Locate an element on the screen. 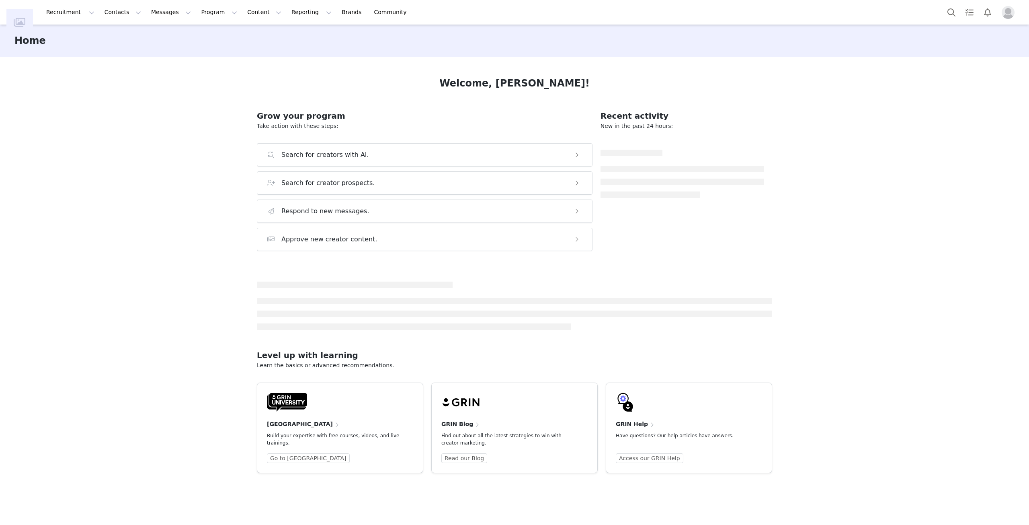  button: Program is located at coordinates (219, 12).